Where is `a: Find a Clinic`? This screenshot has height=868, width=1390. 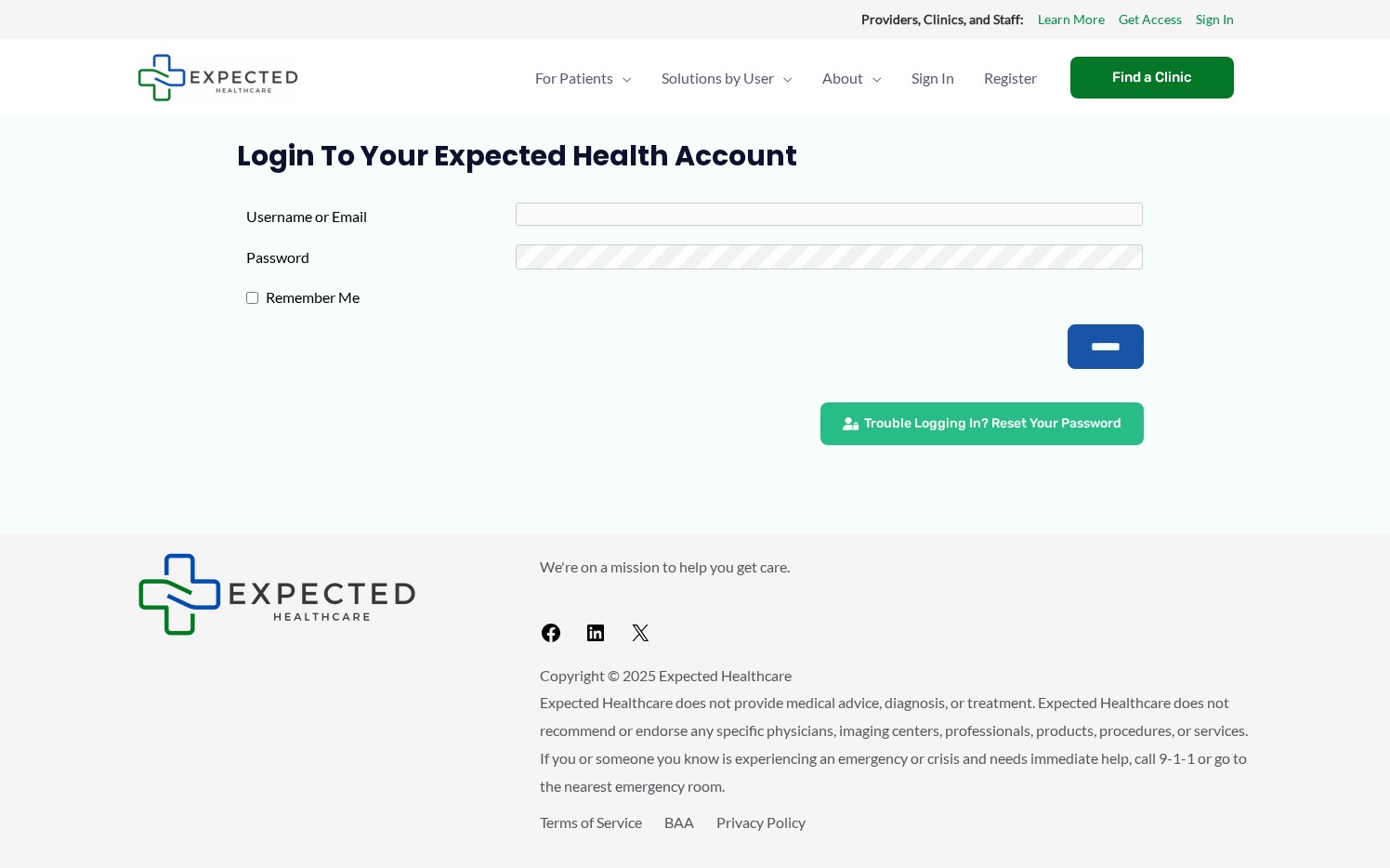 a: Find a Clinic is located at coordinates (1152, 77).